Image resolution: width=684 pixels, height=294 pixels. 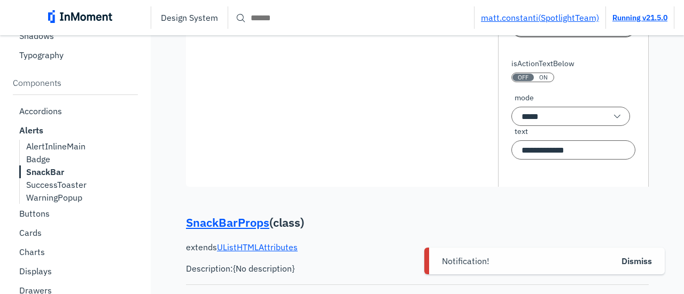 What do you see at coordinates (524, 98) in the screenshot?
I see `span: mode` at bounding box center [524, 98].